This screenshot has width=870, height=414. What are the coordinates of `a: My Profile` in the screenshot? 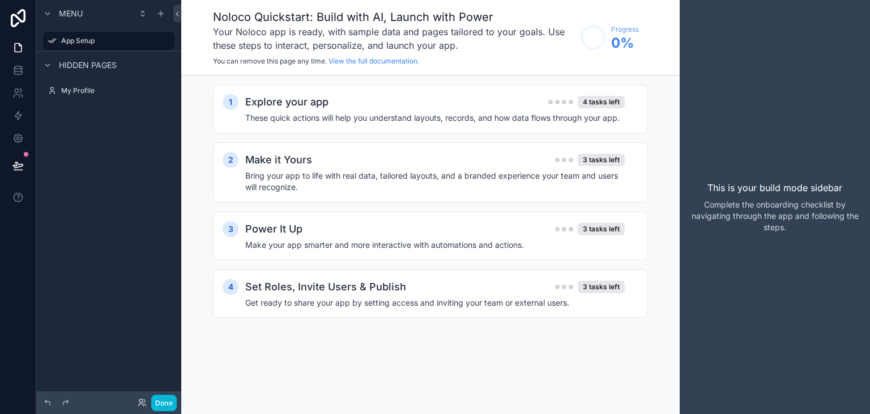 It's located at (109, 91).